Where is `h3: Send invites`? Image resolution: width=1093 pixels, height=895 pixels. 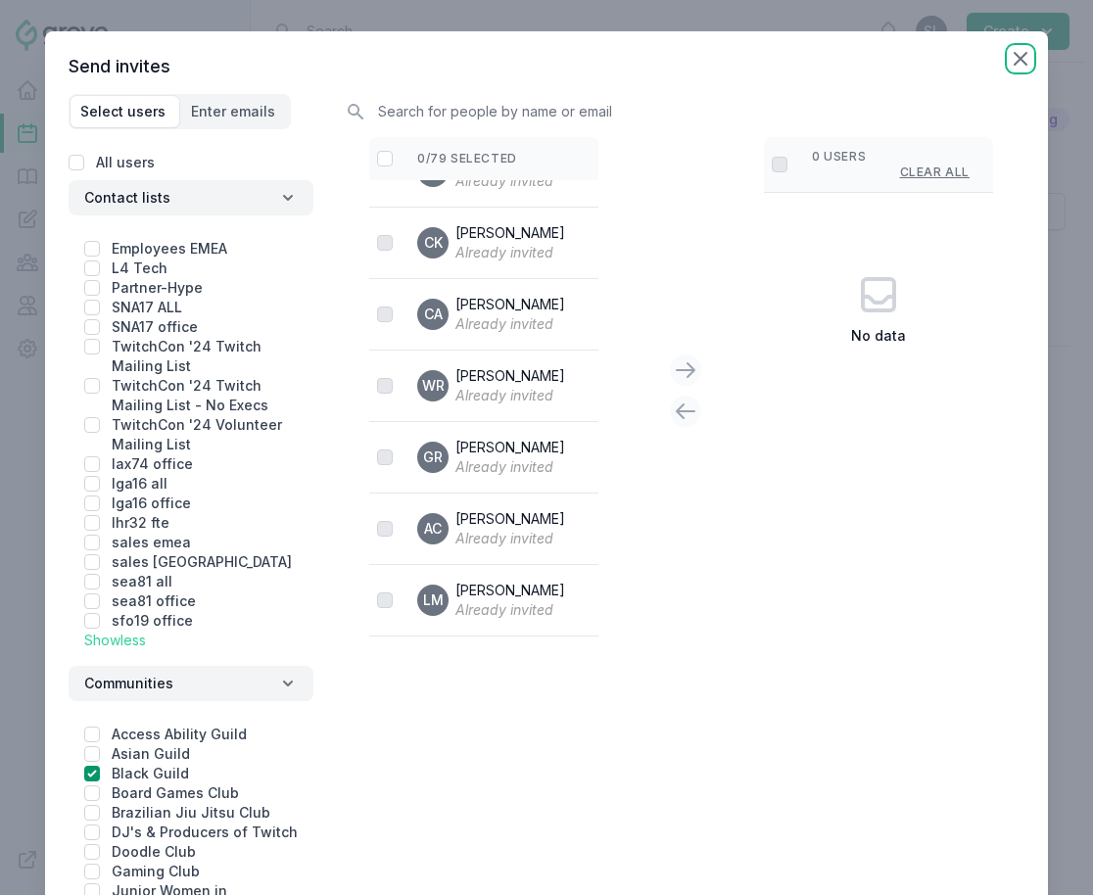 h3: Send invites is located at coordinates (547, 67).